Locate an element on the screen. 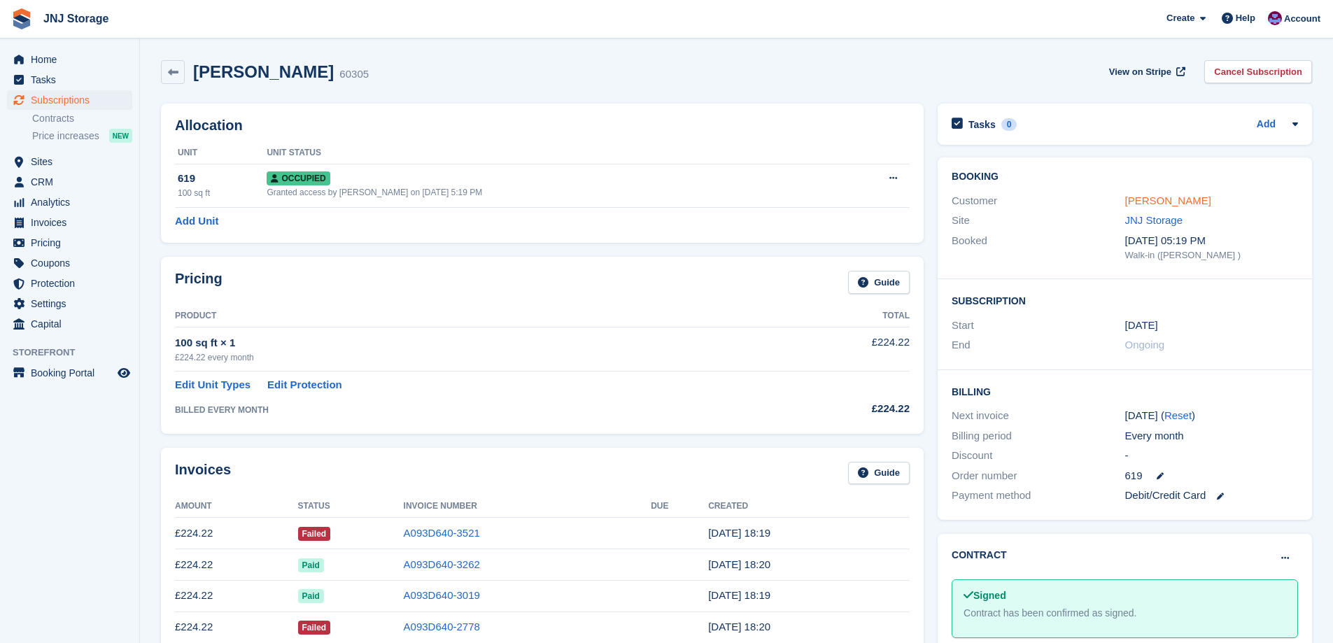 This screenshot has width=1333, height=643. img: Jonathan Scrase is located at coordinates (1275, 18).